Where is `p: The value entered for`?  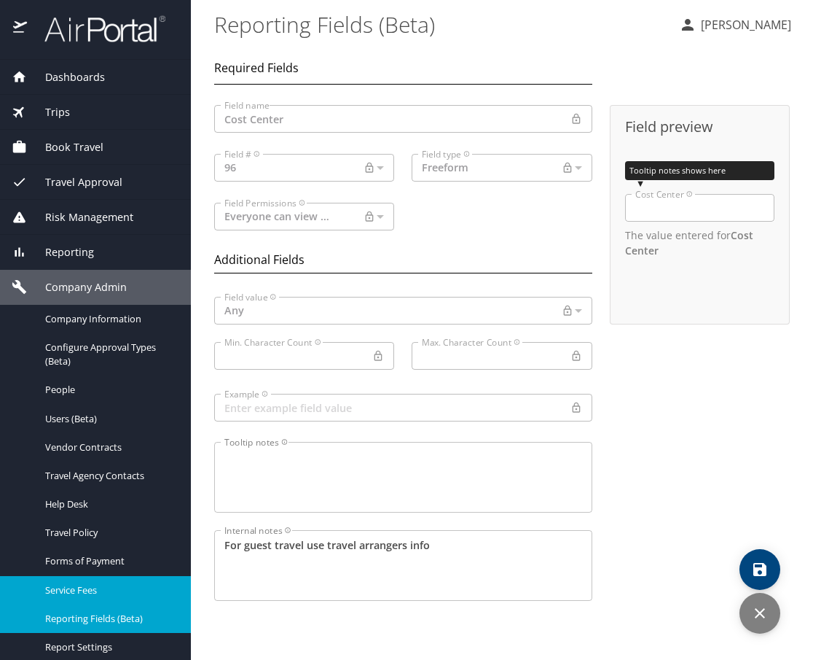 p: The value entered for is located at coordinates (700, 243).